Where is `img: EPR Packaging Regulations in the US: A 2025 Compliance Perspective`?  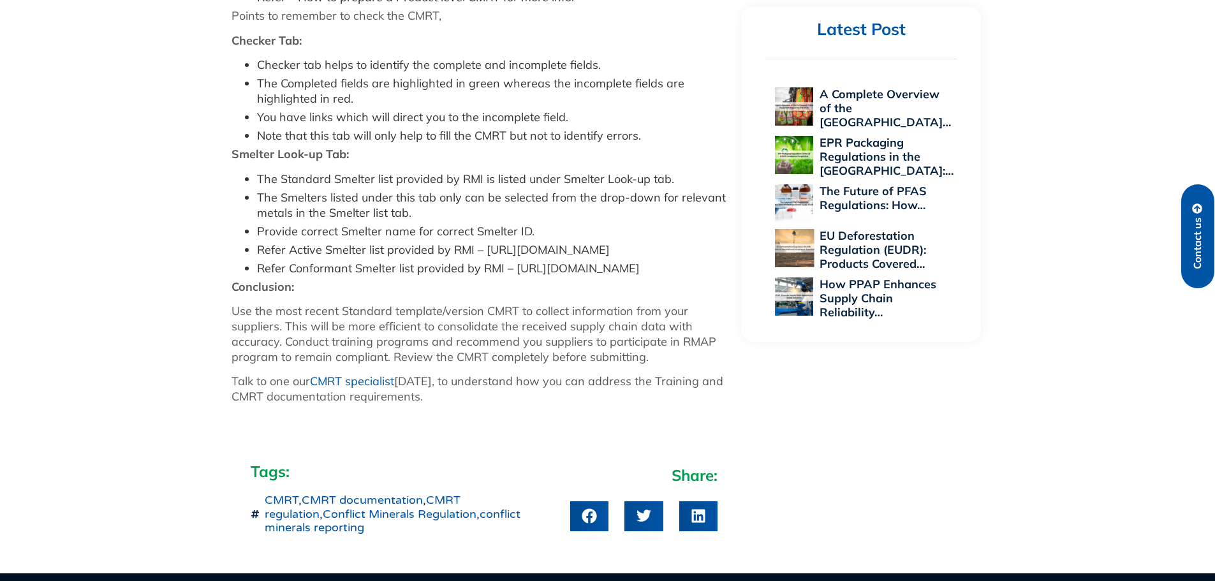
img: EPR Packaging Regulations in the US: A 2025 Compliance Perspective is located at coordinates (794, 155).